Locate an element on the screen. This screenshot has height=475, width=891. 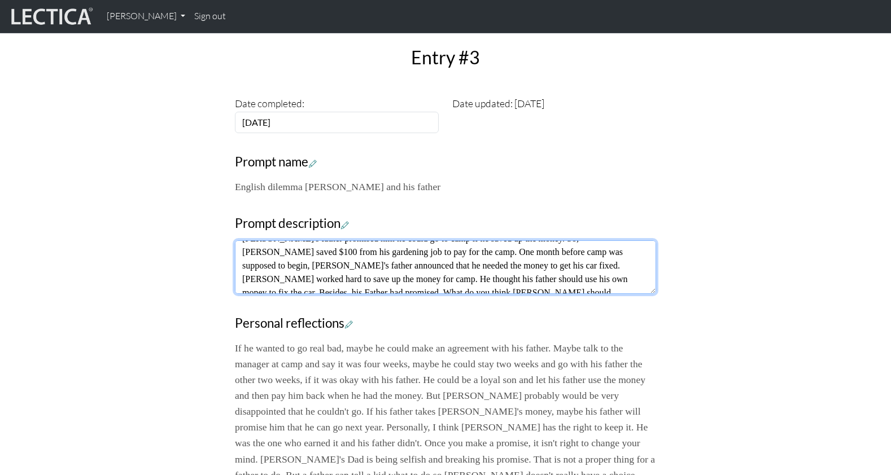
h3: Personal reflections is located at coordinates (445, 323).